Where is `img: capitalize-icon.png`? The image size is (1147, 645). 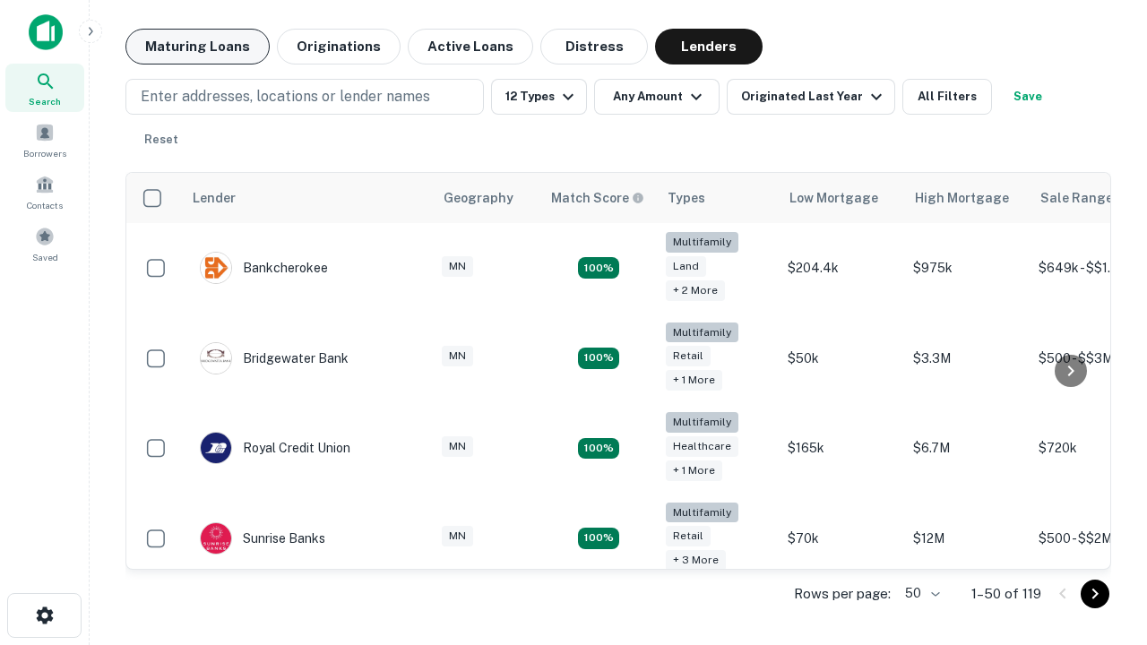
img: capitalize-icon.png is located at coordinates (46, 32).